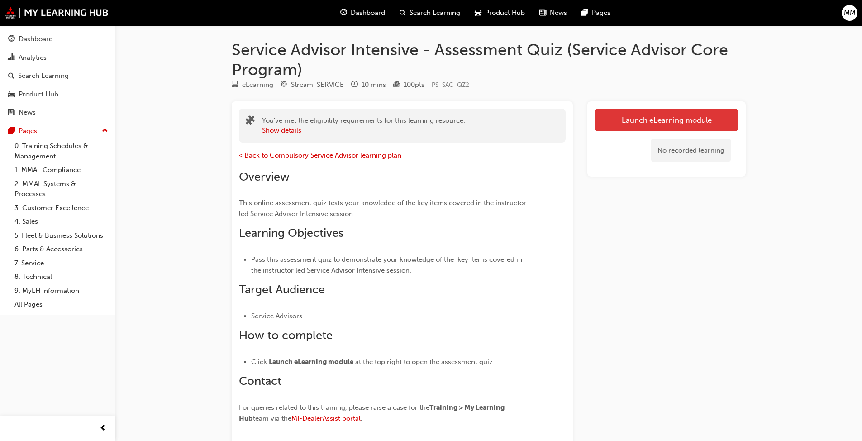 The image size is (862, 441). Describe the element at coordinates (103, 428) in the screenshot. I see `span: prev-icon` at that location.